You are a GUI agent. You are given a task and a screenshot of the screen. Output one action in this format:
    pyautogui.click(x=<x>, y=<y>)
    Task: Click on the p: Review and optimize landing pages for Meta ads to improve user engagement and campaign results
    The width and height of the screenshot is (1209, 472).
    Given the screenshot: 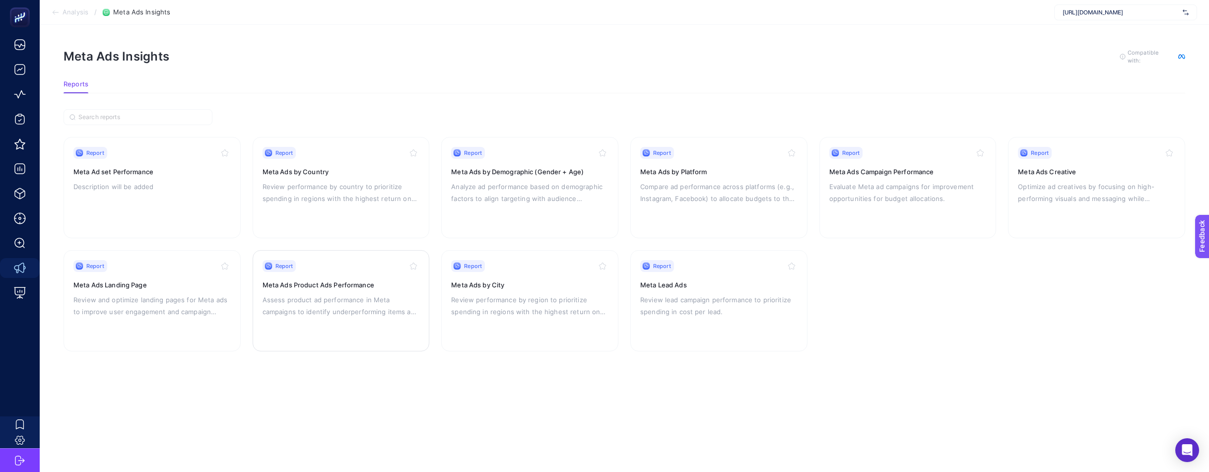 What is the action you would take?
    pyautogui.click(x=152, y=306)
    